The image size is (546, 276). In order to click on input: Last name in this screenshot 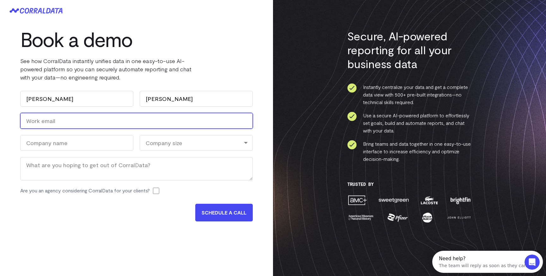, I will do `click(196, 99)`.